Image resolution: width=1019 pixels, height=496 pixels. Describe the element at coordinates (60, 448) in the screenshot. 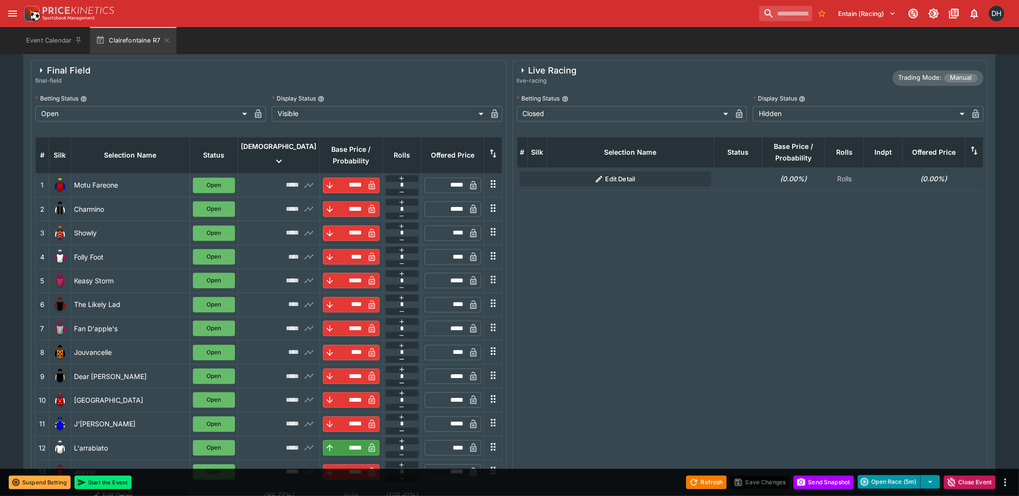

I see `img: runner 12` at that location.